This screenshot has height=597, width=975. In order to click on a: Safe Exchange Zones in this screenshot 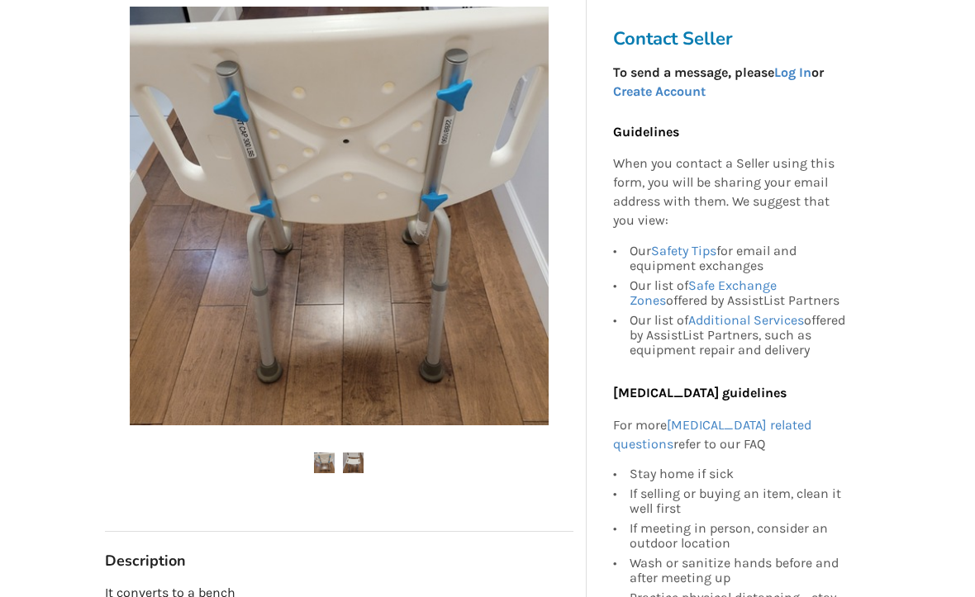, I will do `click(703, 292)`.